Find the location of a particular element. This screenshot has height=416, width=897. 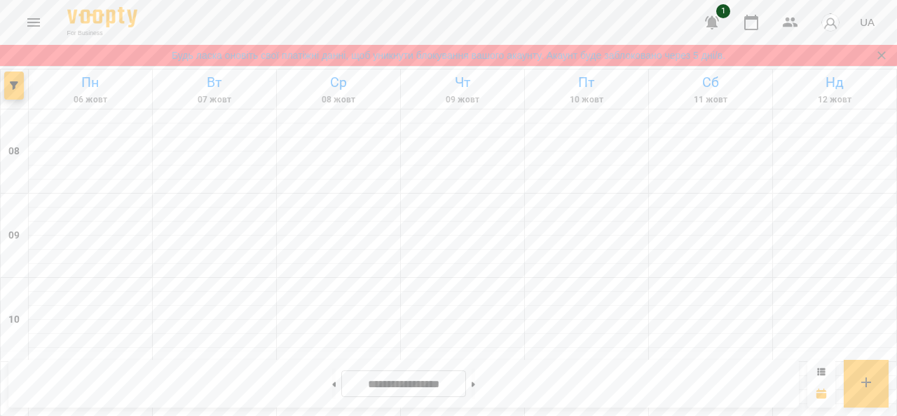

h6: 08 is located at coordinates (14, 151).